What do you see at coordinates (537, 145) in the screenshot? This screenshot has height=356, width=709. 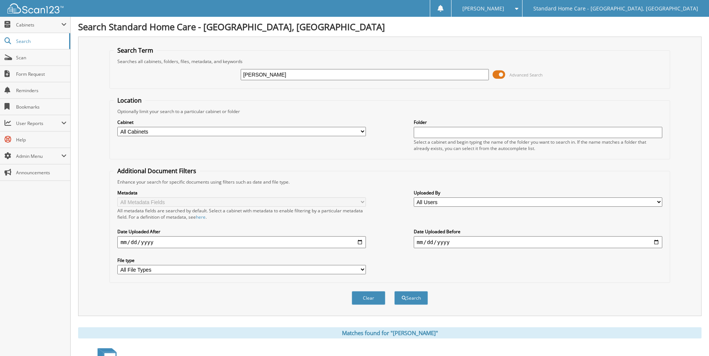 I see `div: Select a cabinet and begin typing the name of the folder you want to search in. If the name match...` at bounding box center [537, 145].